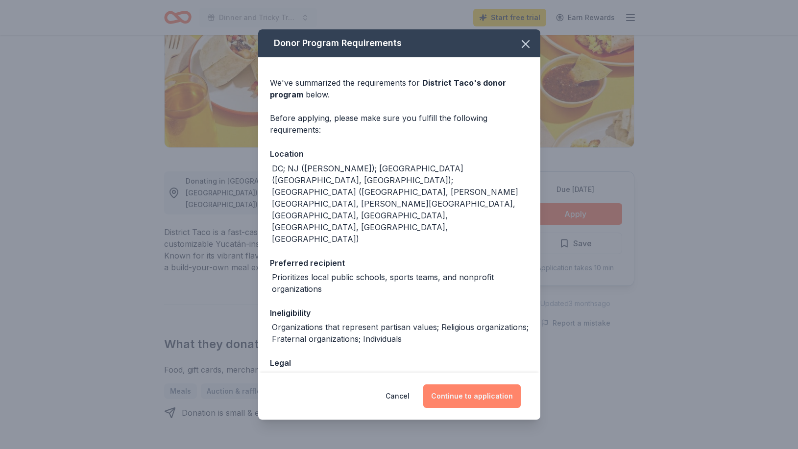  I want to click on div: Legal, so click(399, 363).